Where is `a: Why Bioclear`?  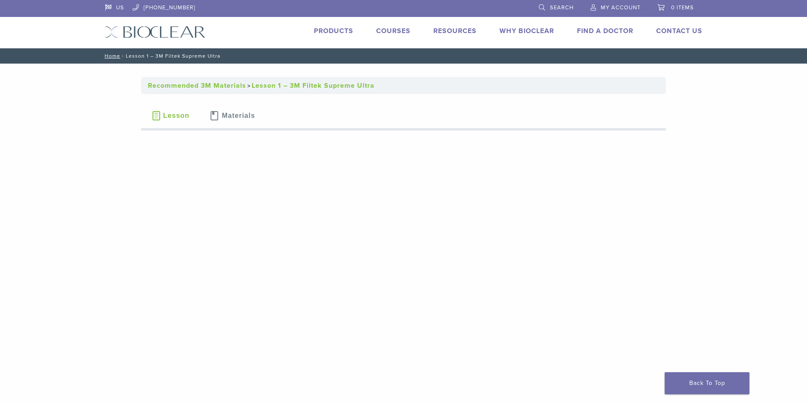 a: Why Bioclear is located at coordinates (527, 31).